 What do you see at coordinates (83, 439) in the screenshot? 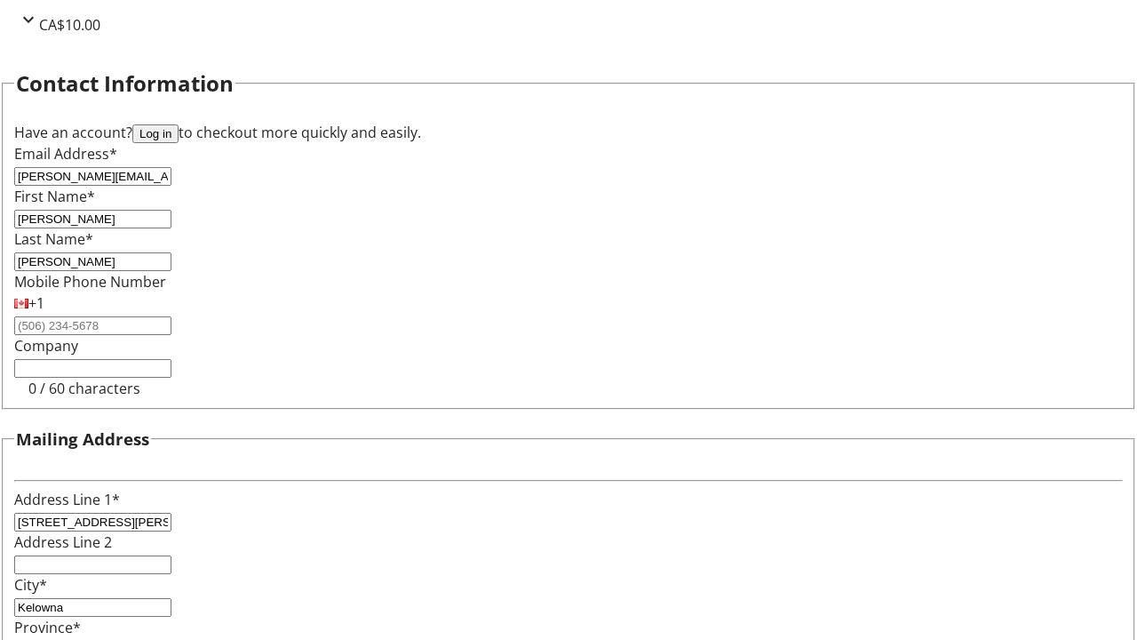
I see `h3: Mailing Address` at bounding box center [83, 439].